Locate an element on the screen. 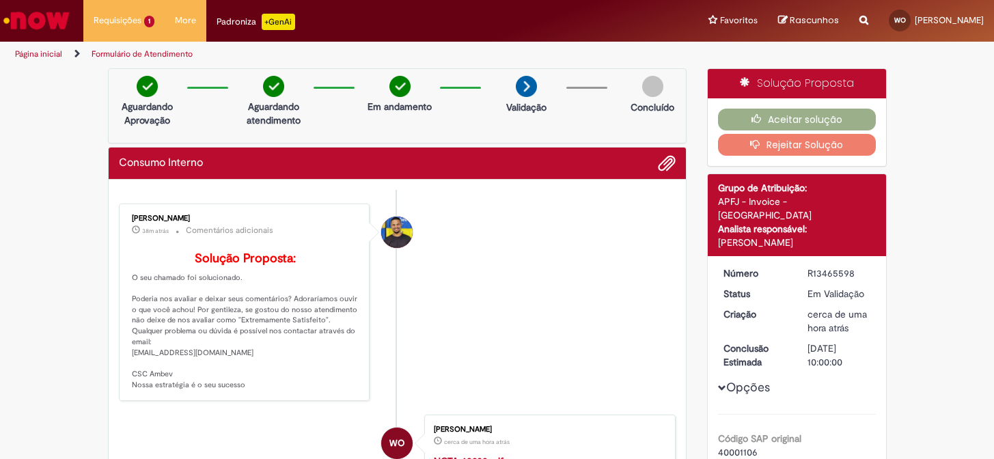 The image size is (994, 459). button: Rejeitar Solução is located at coordinates (797, 145).